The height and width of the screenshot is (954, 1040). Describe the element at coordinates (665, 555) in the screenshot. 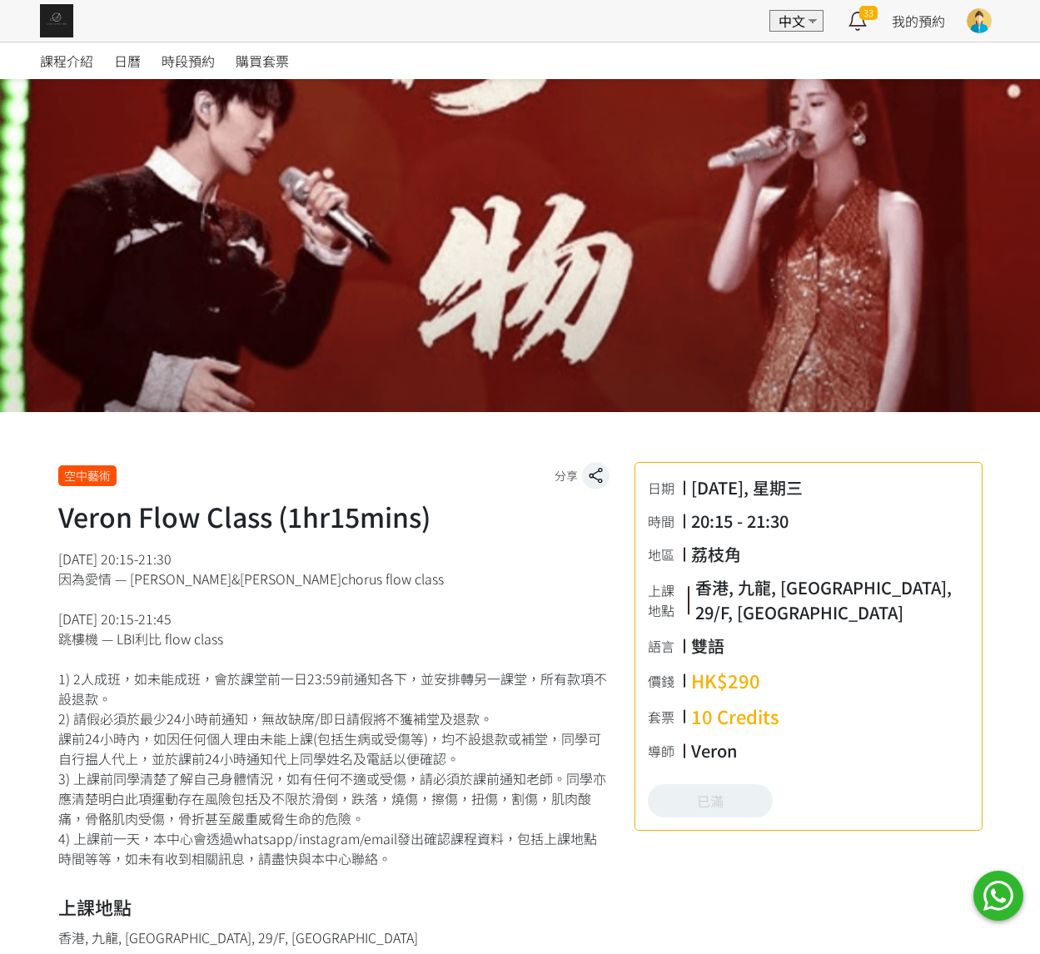

I see `div: 地區` at that location.